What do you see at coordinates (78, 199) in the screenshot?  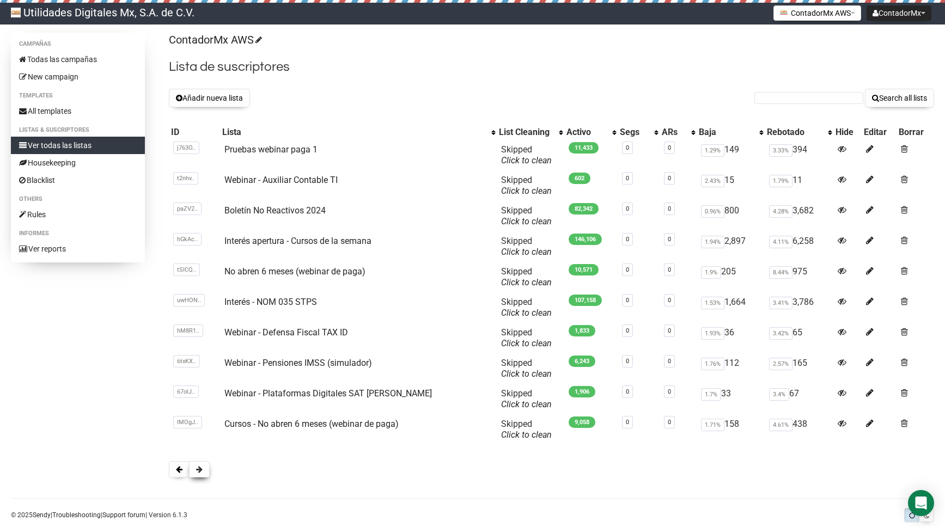 I see `li: Others` at bounding box center [78, 199].